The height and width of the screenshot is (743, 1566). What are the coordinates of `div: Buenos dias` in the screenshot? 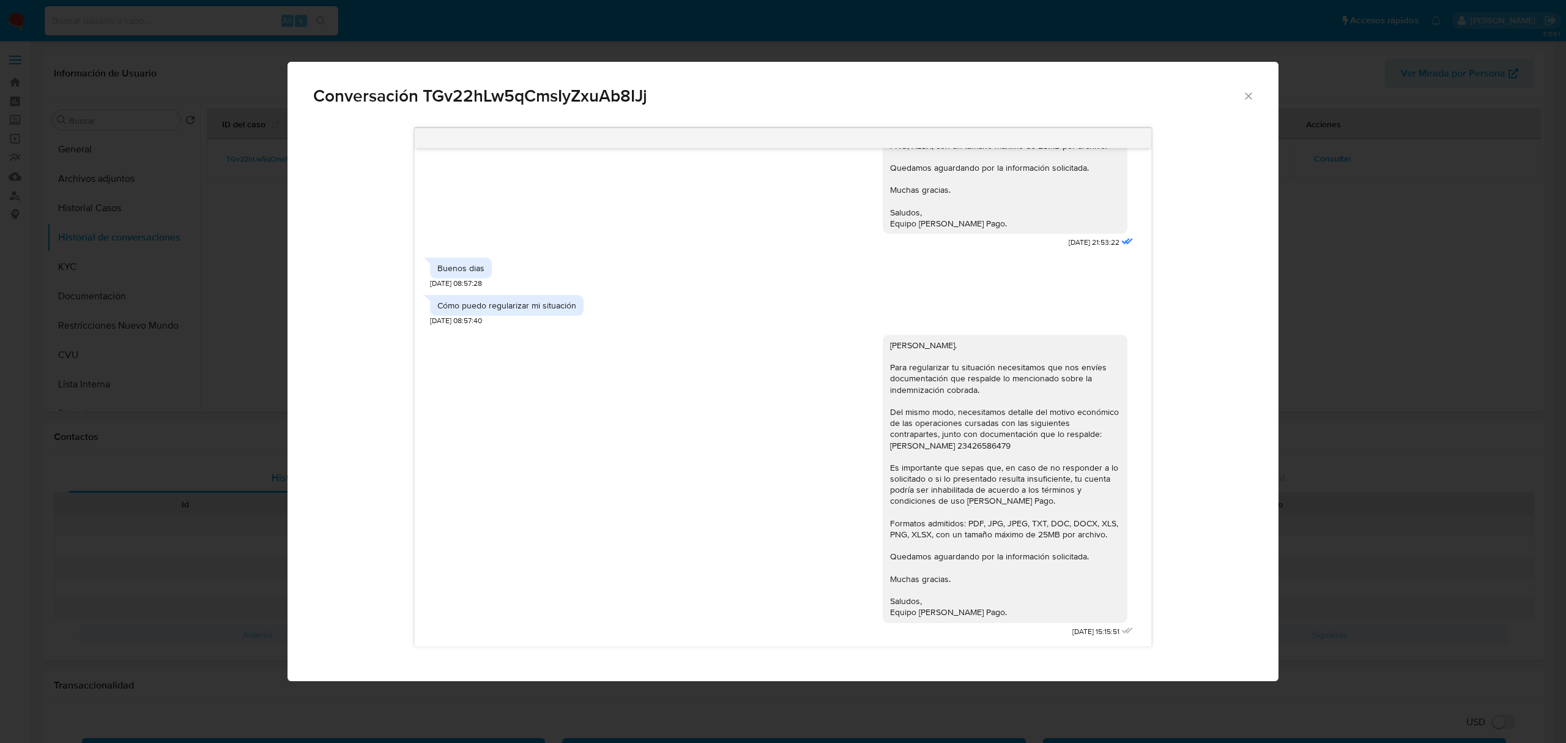 It's located at (461, 268).